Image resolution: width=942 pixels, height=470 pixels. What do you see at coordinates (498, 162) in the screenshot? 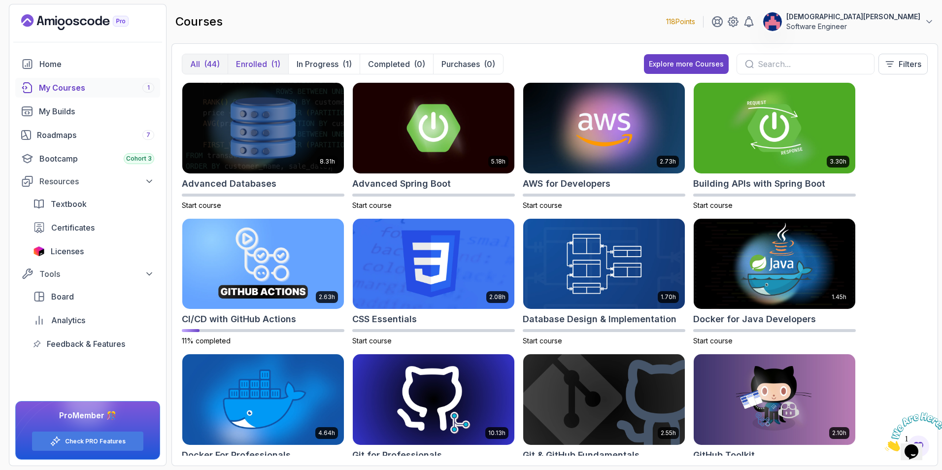
I see `p: 5.18h` at bounding box center [498, 162].